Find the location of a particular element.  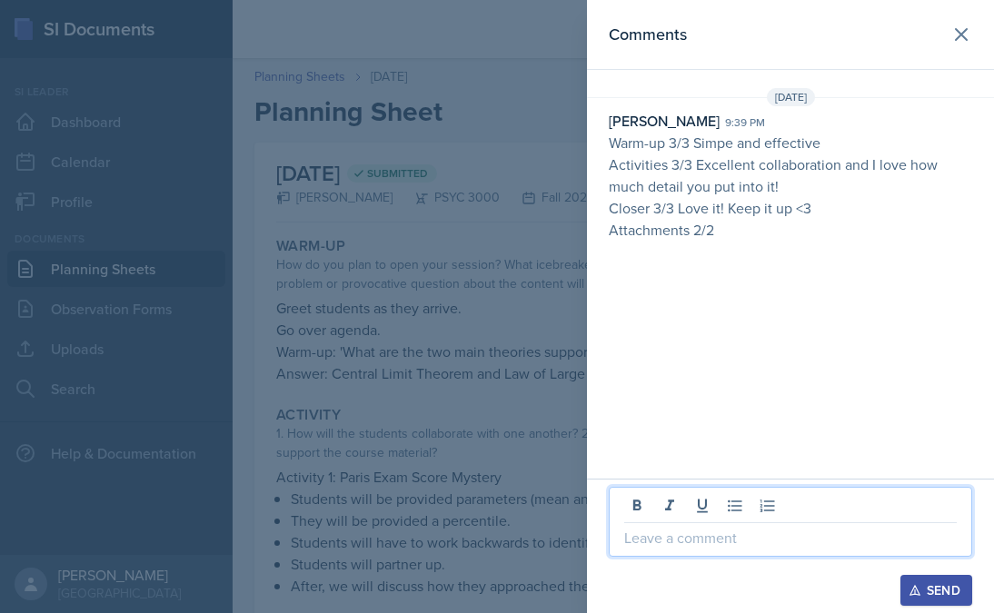

p: Warm-up 3/3 Simpe and effective is located at coordinates (790, 143).